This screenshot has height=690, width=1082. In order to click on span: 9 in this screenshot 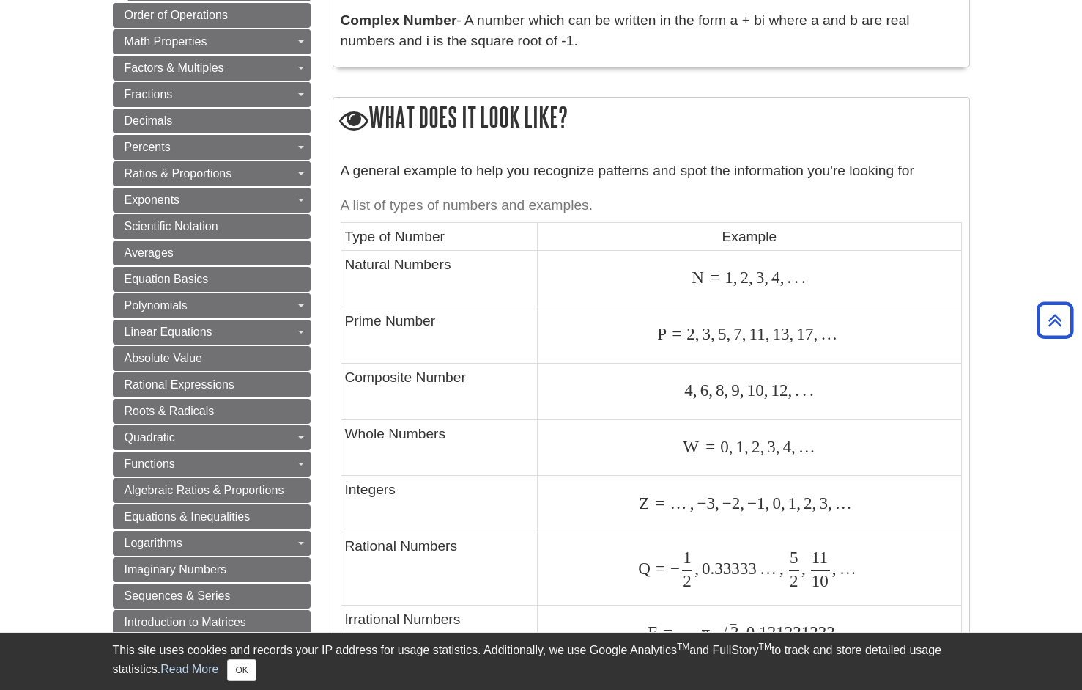, I will do `click(734, 390)`.